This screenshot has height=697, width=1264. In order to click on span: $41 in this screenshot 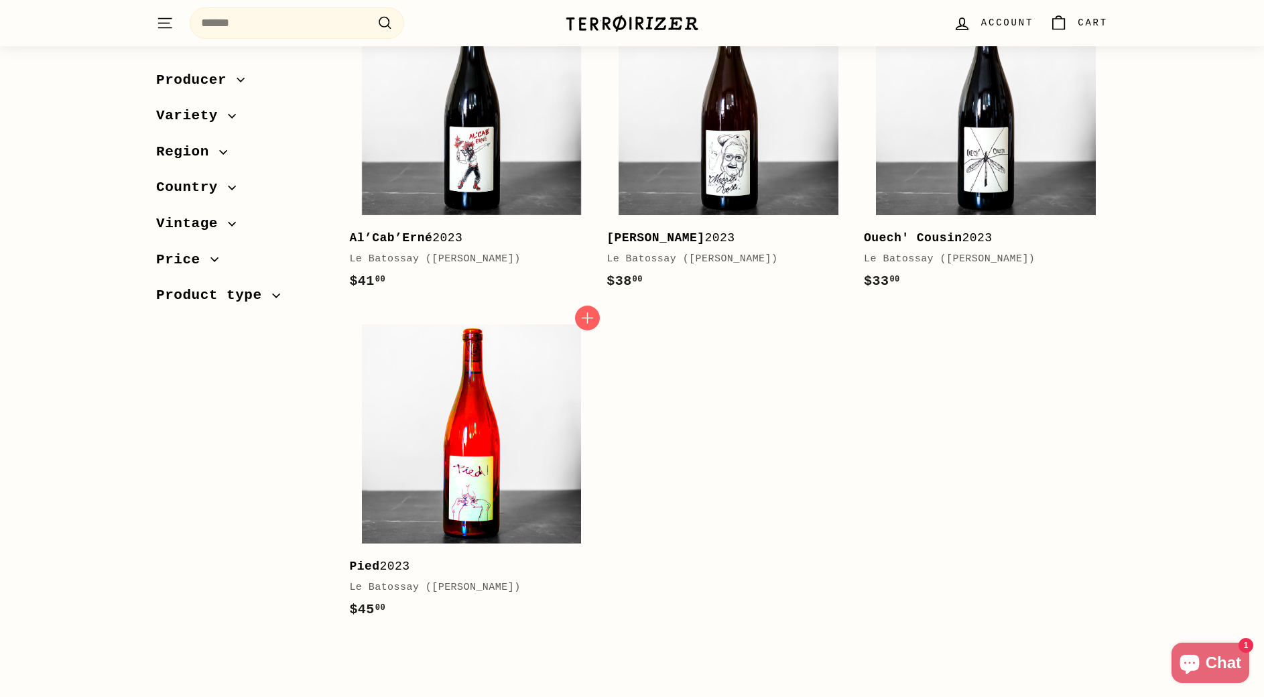, I will do `click(367, 281)`.